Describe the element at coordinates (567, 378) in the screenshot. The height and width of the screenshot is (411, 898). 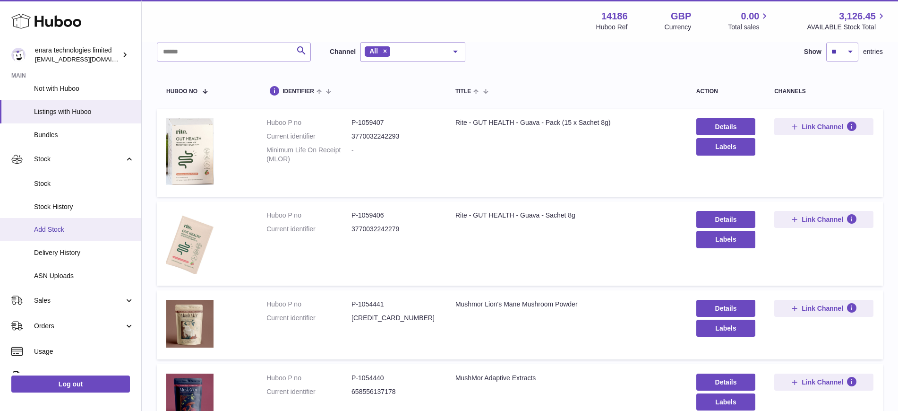
I see `div: MushMor Adaptive Extracts` at that location.